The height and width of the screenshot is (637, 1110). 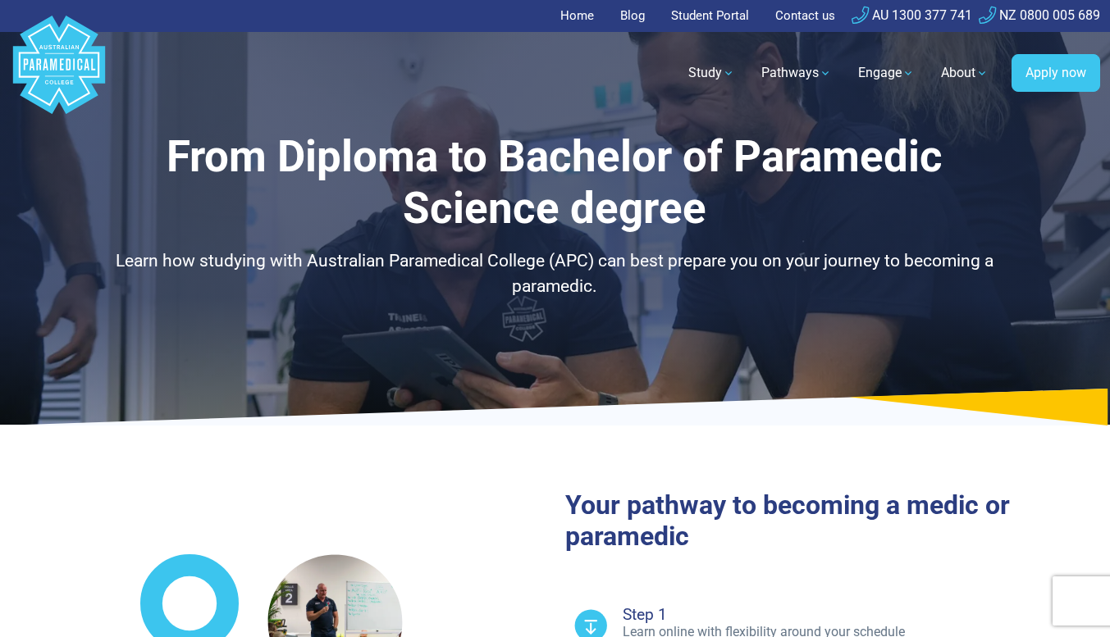 I want to click on a: About, so click(x=965, y=73).